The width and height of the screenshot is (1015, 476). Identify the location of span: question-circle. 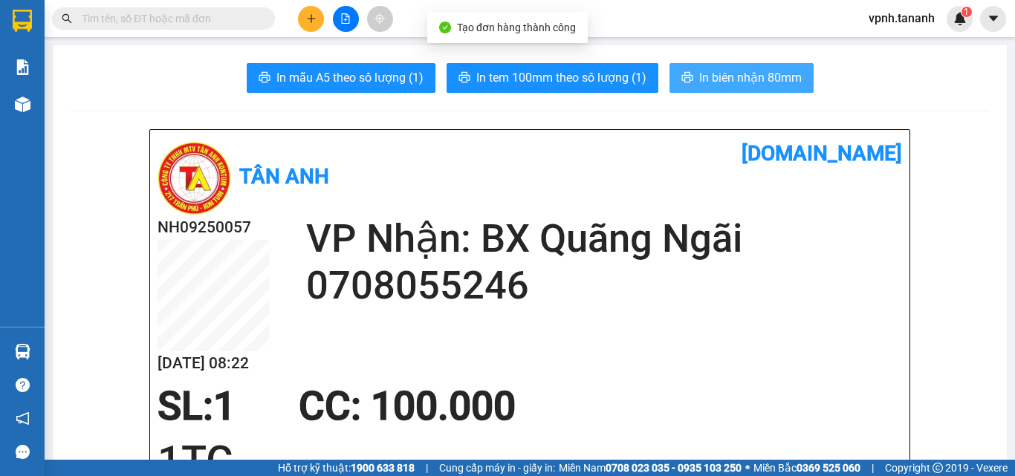
(22, 385).